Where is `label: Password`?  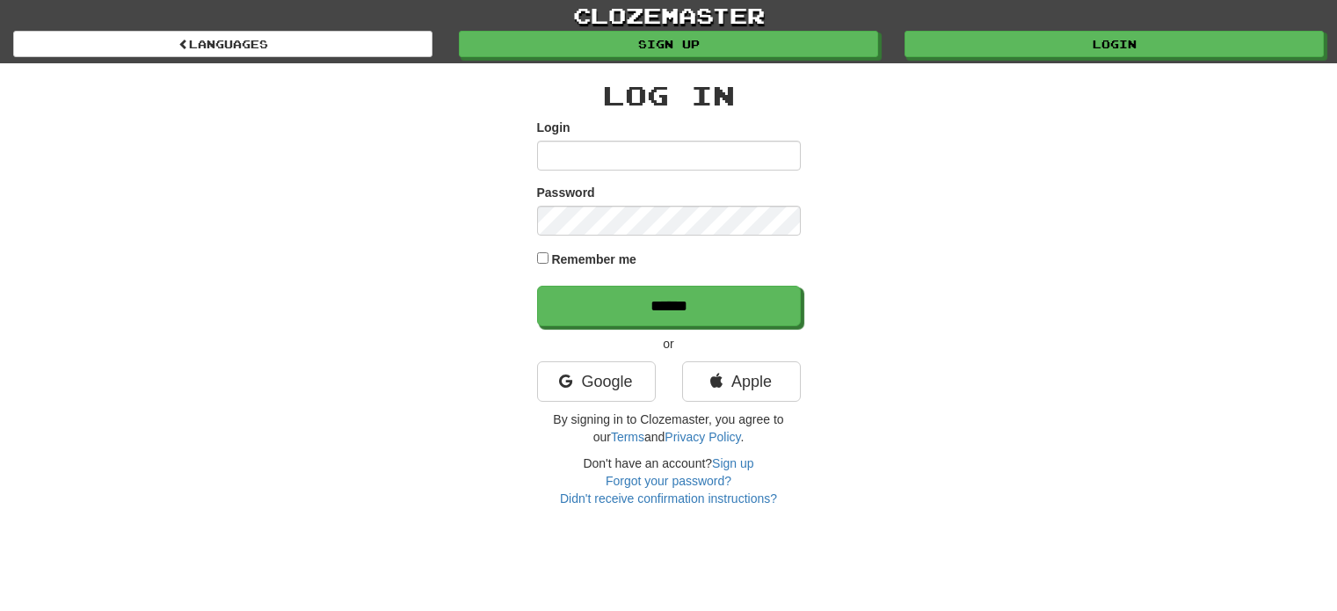 label: Password is located at coordinates (566, 192).